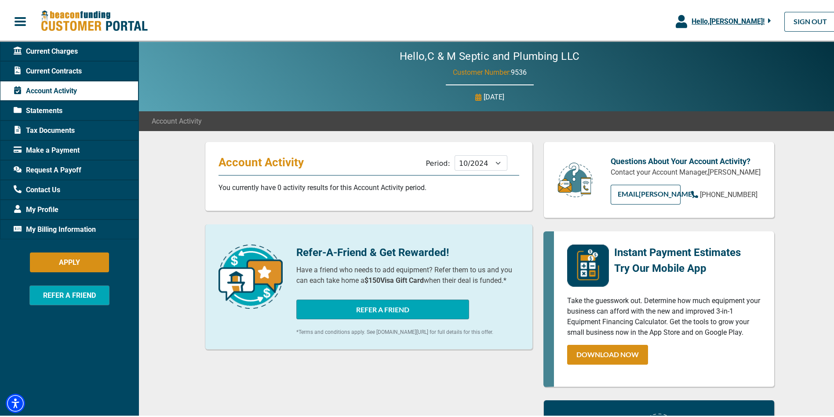 The image size is (834, 417). I want to click on p: Refer-A-Friend & Get Rewarded!, so click(408, 251).